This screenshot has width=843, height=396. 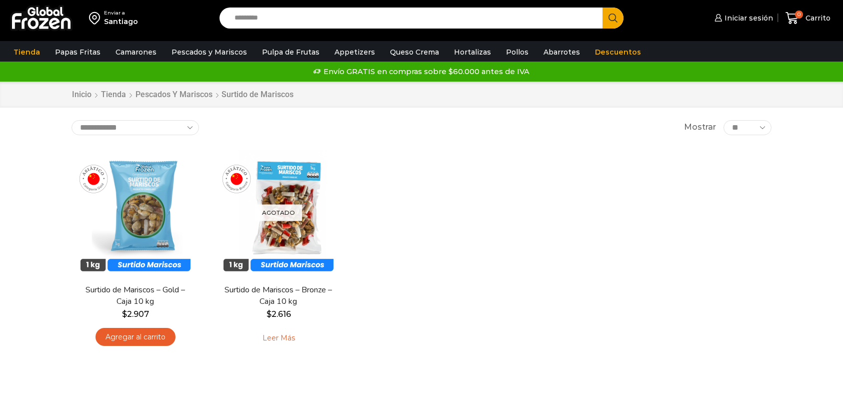 What do you see at coordinates (121, 13) in the screenshot?
I see `div: Enviar a` at bounding box center [121, 13].